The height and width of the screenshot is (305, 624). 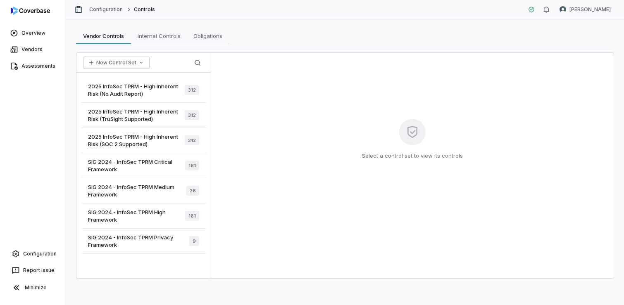 I want to click on span: 26, so click(x=192, y=191).